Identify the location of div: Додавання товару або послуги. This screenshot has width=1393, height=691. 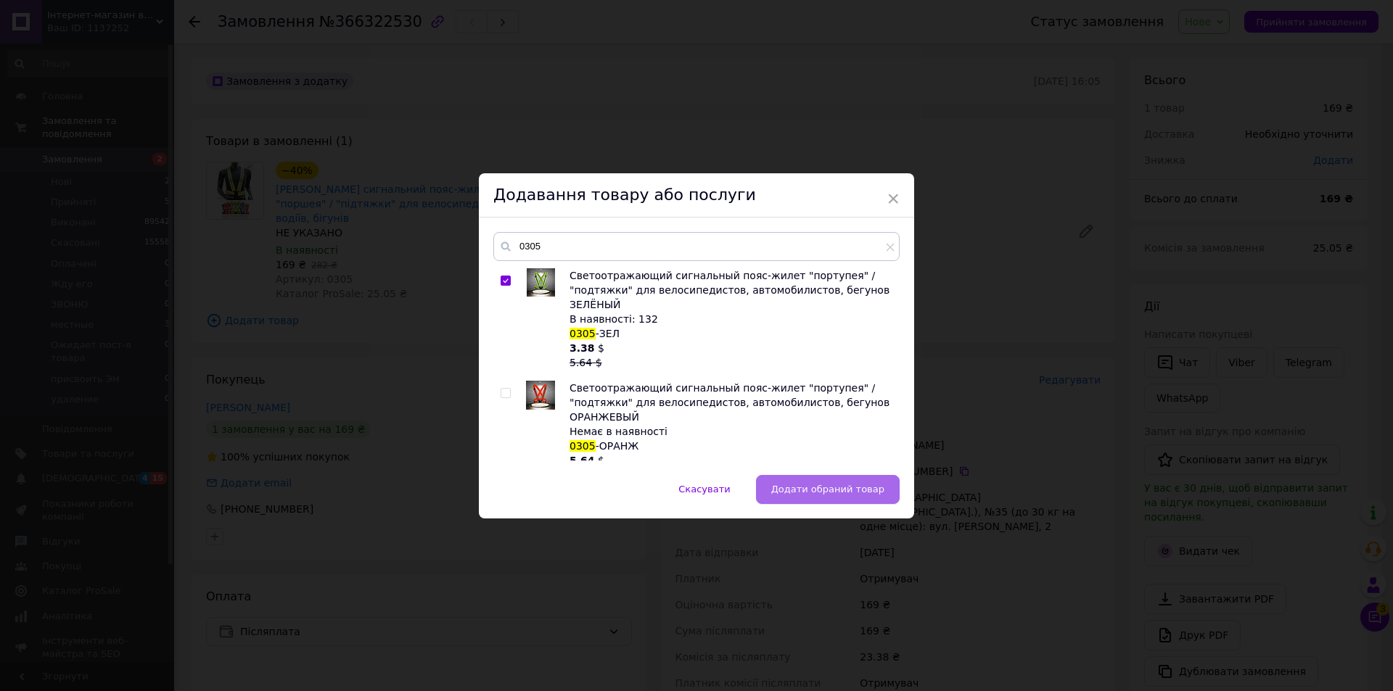
(696, 195).